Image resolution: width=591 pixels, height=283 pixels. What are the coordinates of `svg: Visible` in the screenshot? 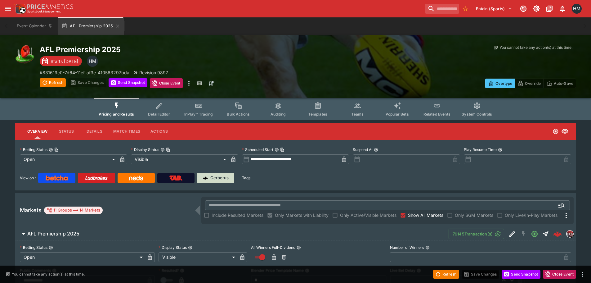 It's located at (565, 131).